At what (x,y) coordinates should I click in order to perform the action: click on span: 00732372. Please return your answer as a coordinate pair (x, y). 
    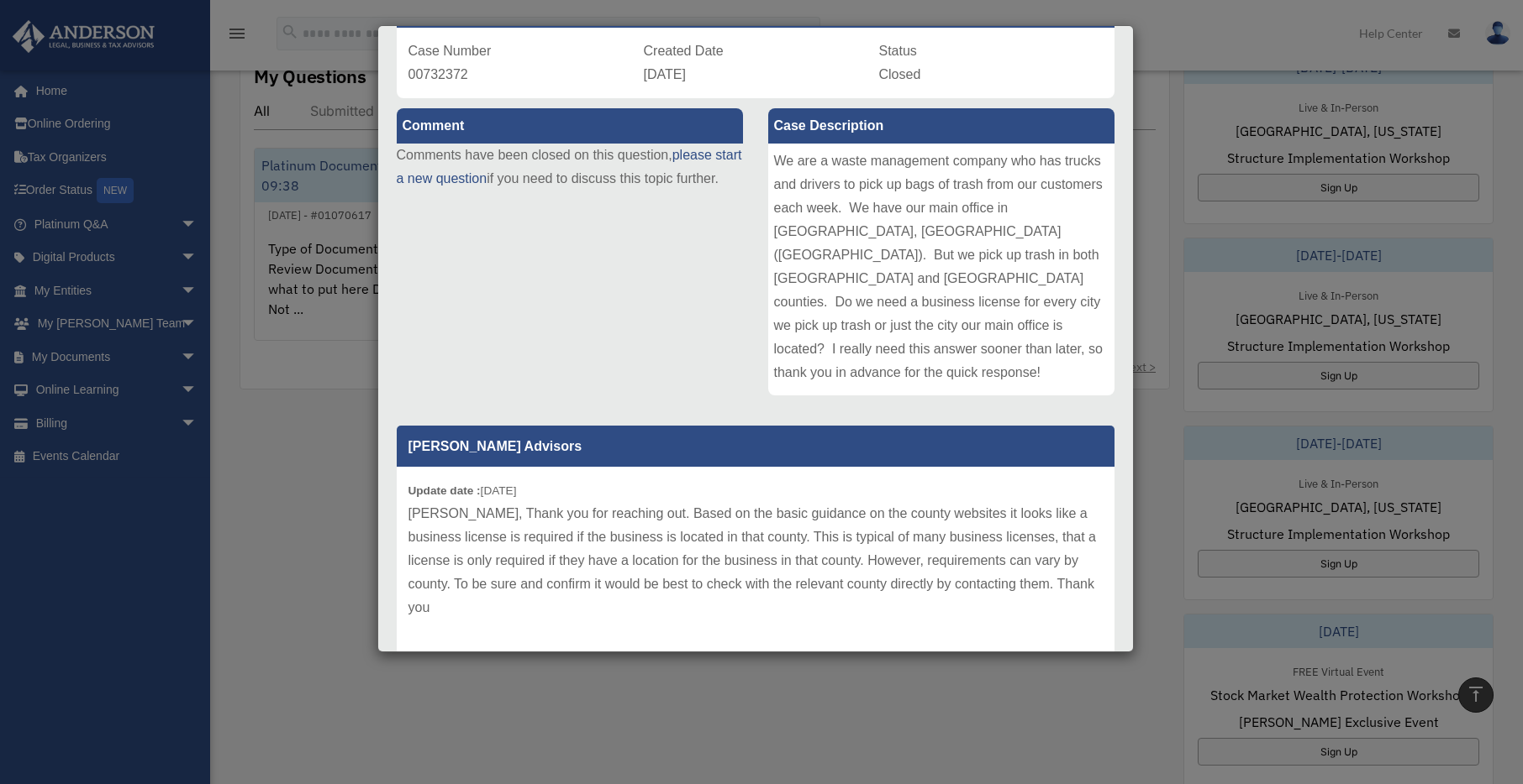
    Looking at the image, I should click on (438, 74).